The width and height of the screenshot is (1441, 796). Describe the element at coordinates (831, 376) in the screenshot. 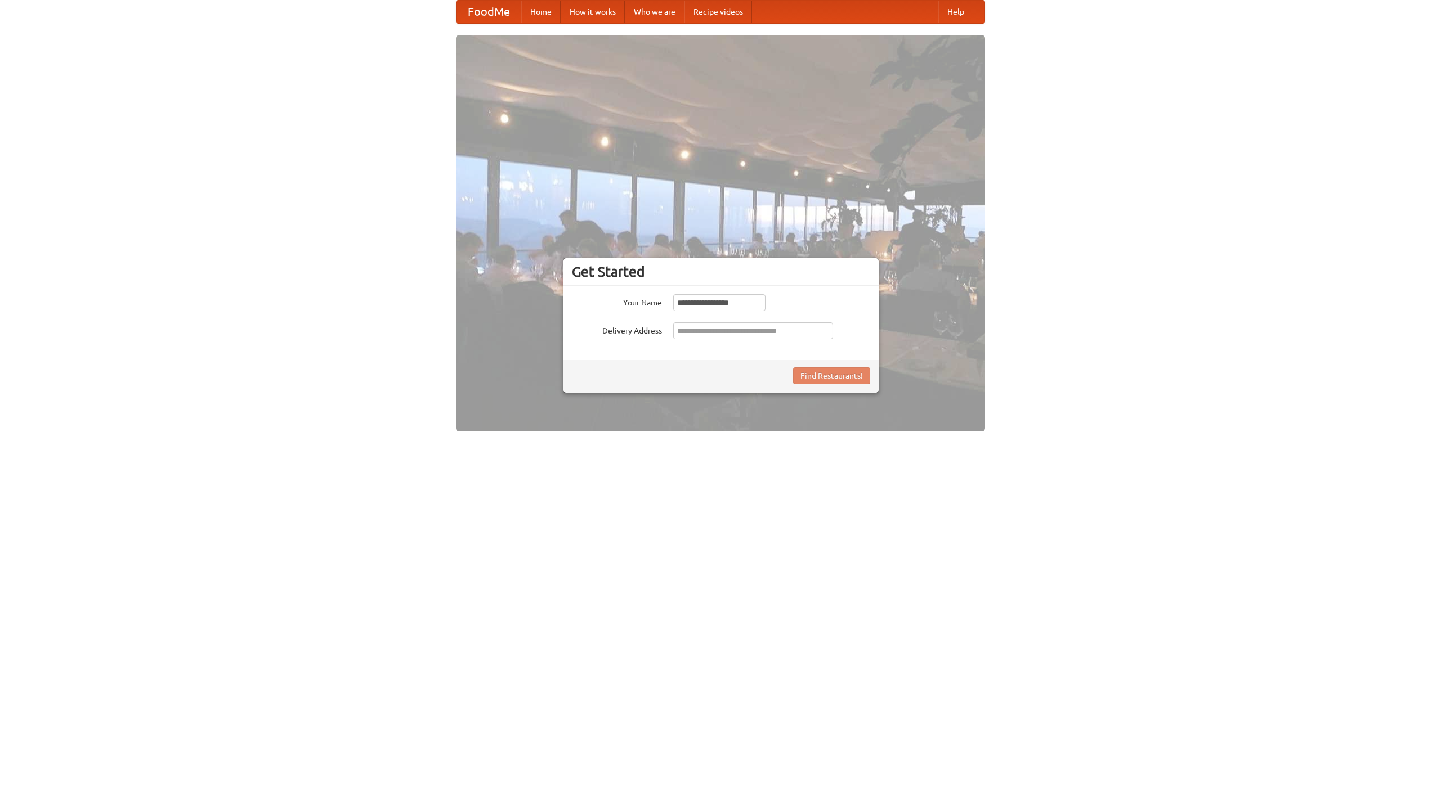

I see `button: Find Restaurants!` at that location.